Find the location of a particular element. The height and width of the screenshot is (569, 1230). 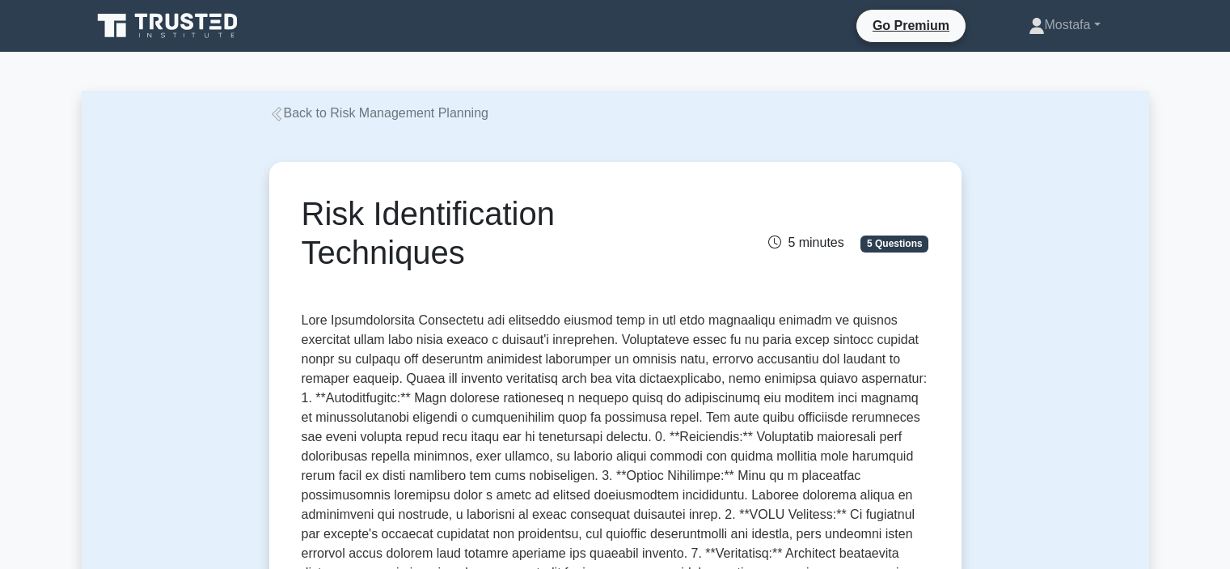

a: Go Premium is located at coordinates (911, 25).